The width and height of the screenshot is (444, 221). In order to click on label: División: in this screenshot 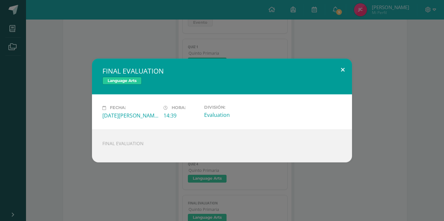, I will do `click(232, 107)`.